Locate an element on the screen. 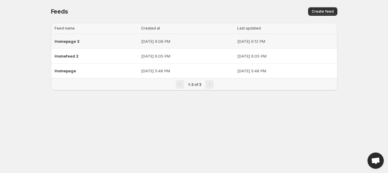 Image resolution: width=388 pixels, height=173 pixels. span: Created at is located at coordinates (150, 28).